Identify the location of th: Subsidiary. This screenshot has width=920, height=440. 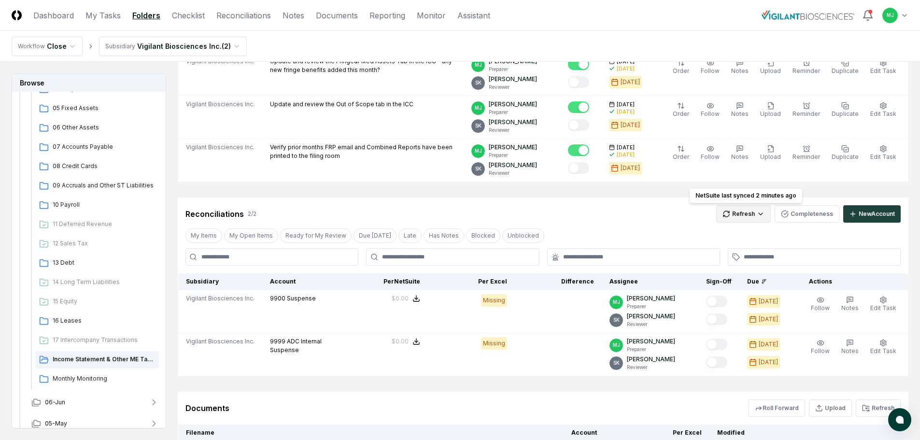
(220, 282).